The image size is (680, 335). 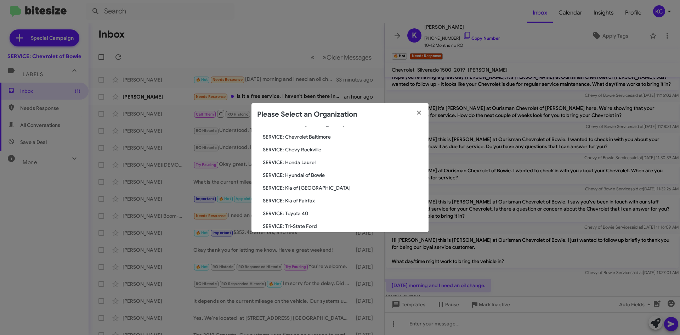 What do you see at coordinates (343, 213) in the screenshot?
I see `span: SERVICE: Toyota 40` at bounding box center [343, 213].